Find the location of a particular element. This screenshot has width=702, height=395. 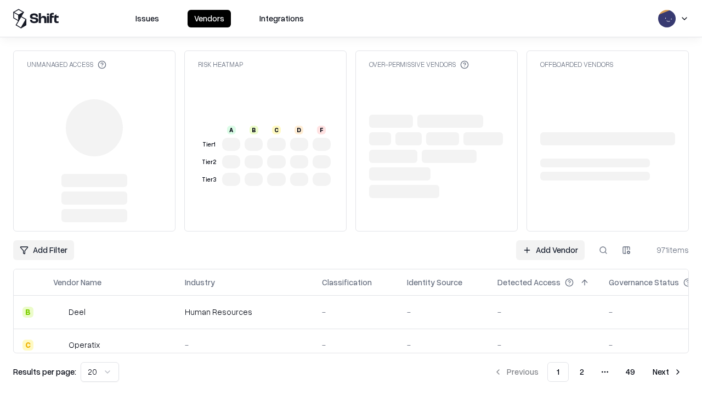

div: Over-Permissive Vendors is located at coordinates (419, 64).